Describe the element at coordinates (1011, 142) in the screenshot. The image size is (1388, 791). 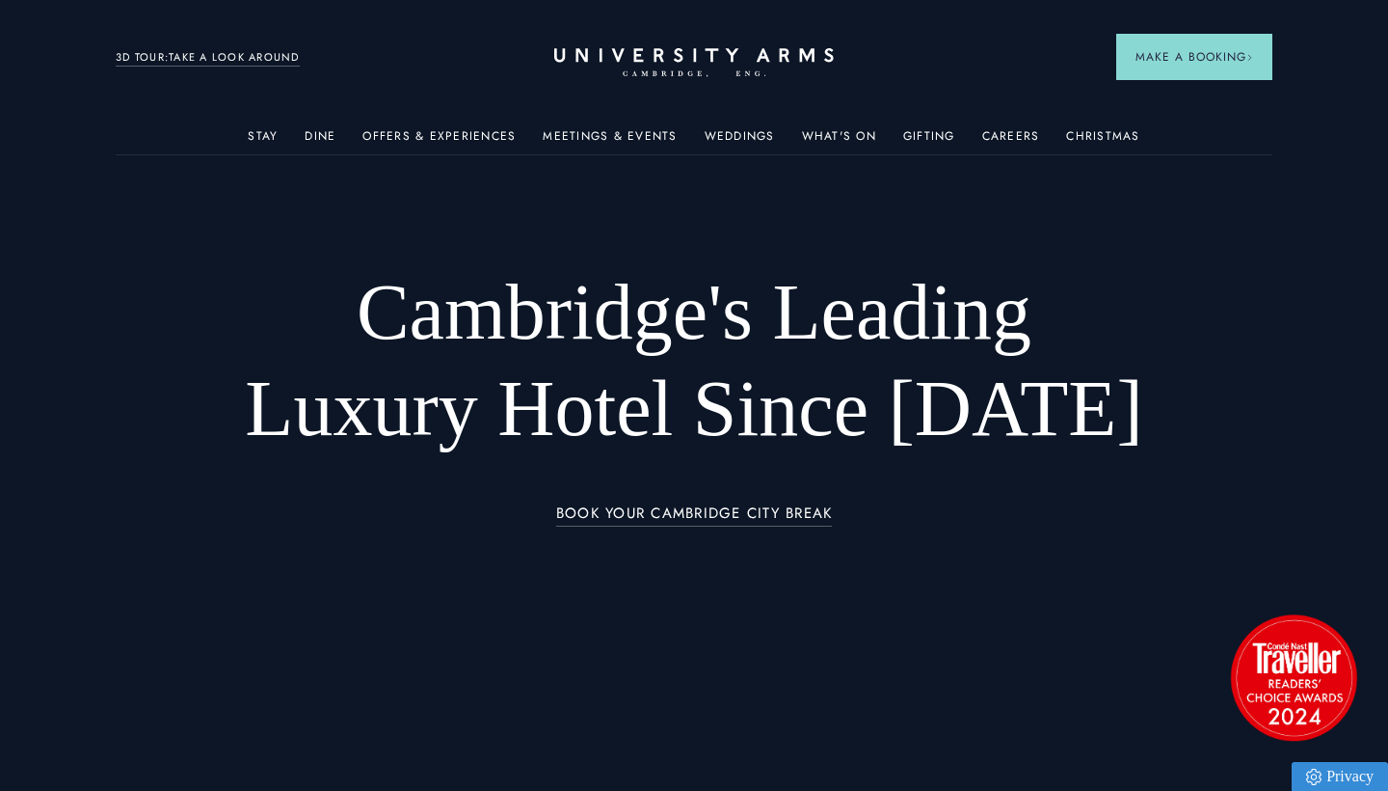
I see `a: Careers` at that location.